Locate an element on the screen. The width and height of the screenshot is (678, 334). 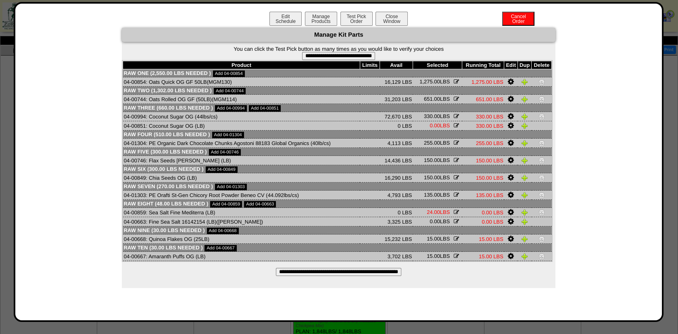
td: Raw Eight (48.00 LBS needed ) is located at coordinates (337, 204).